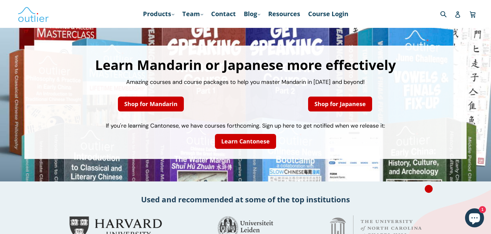  Describe the element at coordinates (475, 219) in the screenshot. I see `inbox-online-store-chat: Shopify online store chat` at that location.